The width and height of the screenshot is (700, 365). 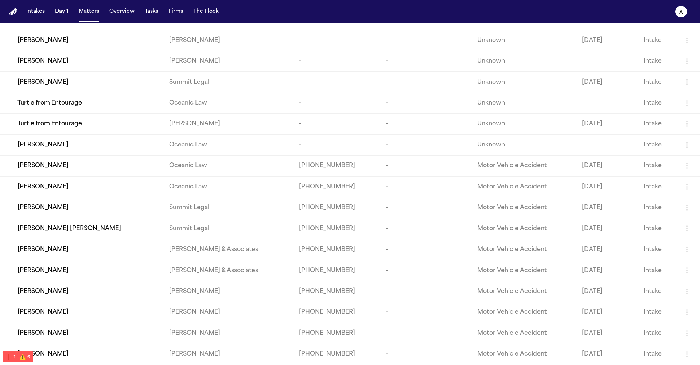 What do you see at coordinates (206, 12) in the screenshot?
I see `button: The Flock` at bounding box center [206, 12].